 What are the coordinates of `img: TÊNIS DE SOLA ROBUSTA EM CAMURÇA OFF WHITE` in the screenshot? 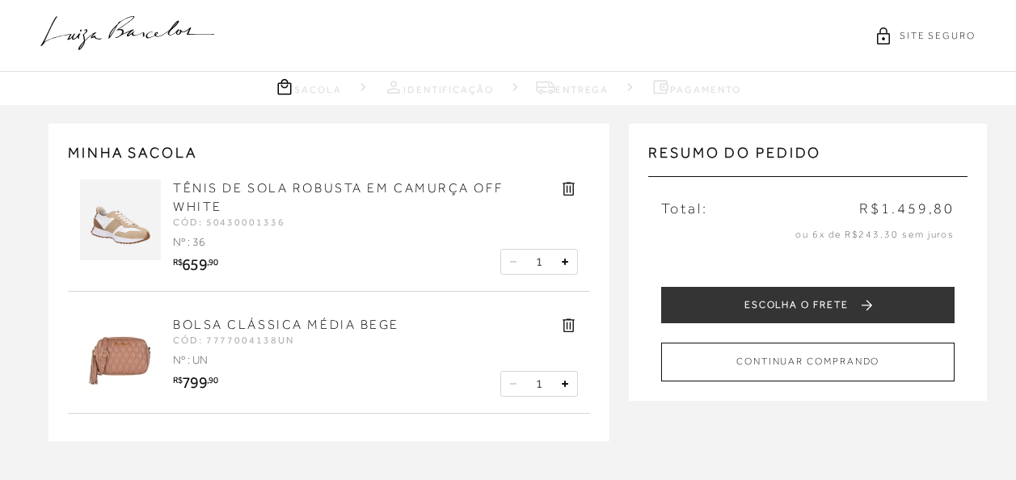 It's located at (120, 220).